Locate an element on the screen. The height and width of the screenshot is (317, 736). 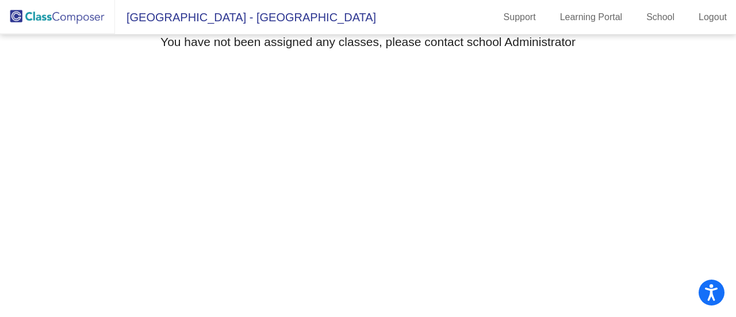
a: School is located at coordinates (660, 17).